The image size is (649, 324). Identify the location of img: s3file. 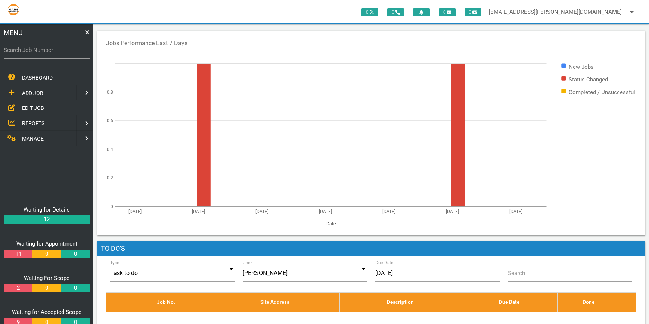
(13, 10).